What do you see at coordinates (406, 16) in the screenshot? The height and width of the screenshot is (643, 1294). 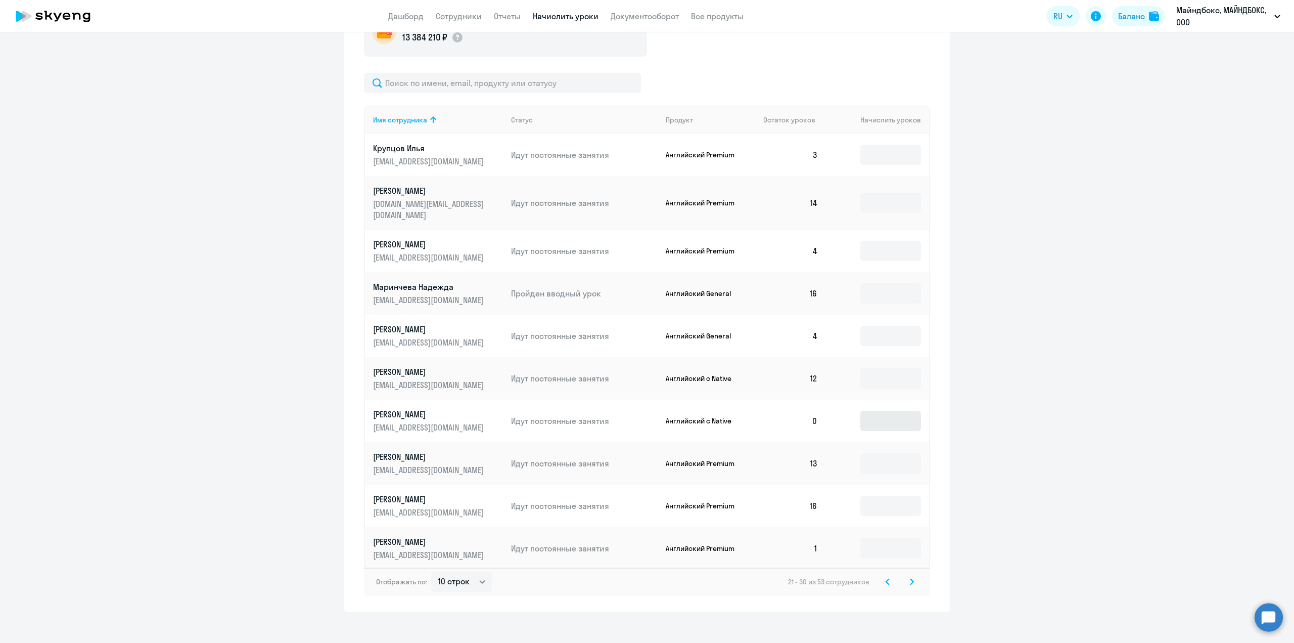 I see `a: Дашборд` at bounding box center [406, 16].